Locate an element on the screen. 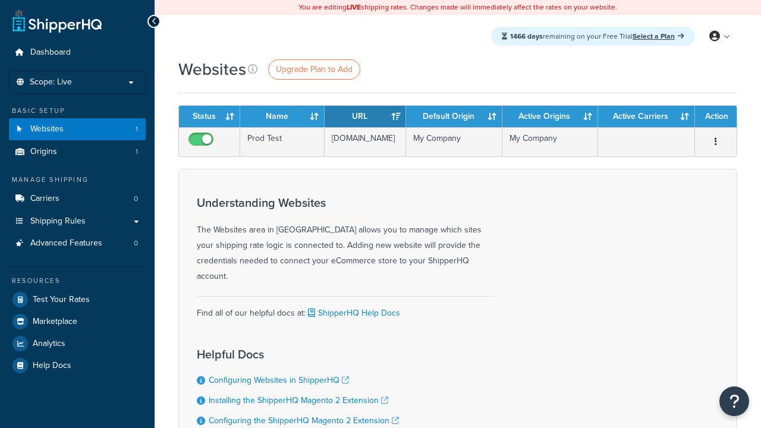 Image resolution: width=761 pixels, height=428 pixels. a: Configuring the ShipperHQ Magento 2 Extension is located at coordinates (304, 420).